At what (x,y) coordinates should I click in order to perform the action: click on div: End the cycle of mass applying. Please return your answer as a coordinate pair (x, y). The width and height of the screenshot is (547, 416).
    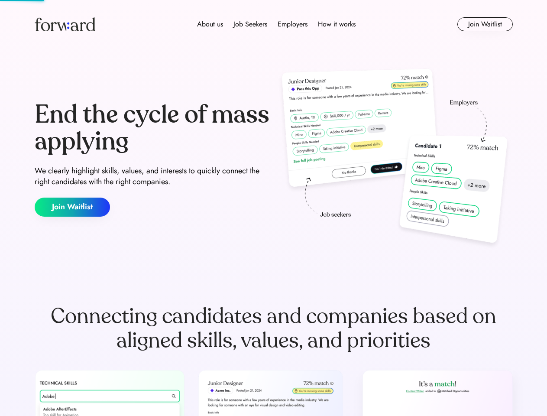
    Looking at the image, I should click on (152, 128).